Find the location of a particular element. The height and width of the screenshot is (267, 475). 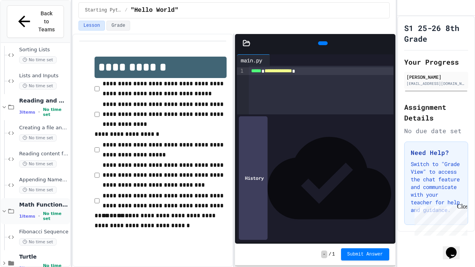

div: No due date set is located at coordinates (436, 131).